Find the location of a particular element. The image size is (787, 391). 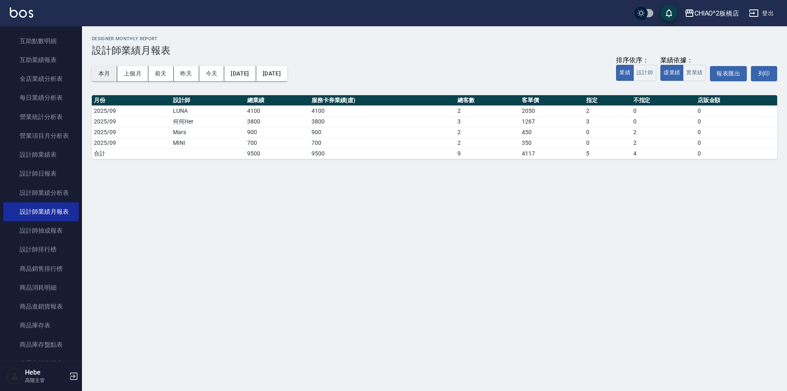

a: 設計師業績月報表 is located at coordinates (41, 212).